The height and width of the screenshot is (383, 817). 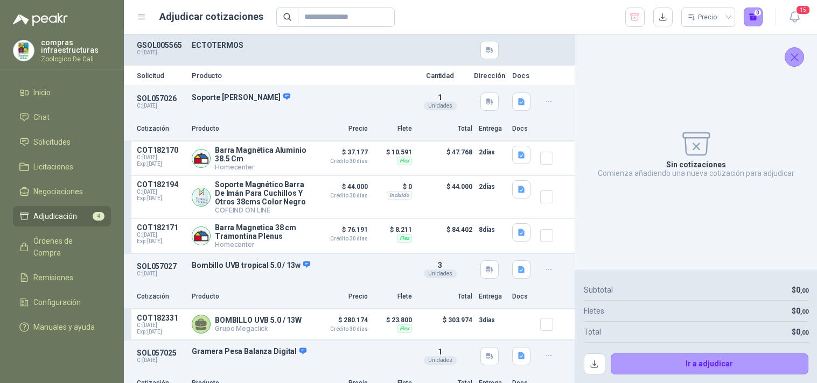 I want to click on p: $ 37.177, so click(x=341, y=155).